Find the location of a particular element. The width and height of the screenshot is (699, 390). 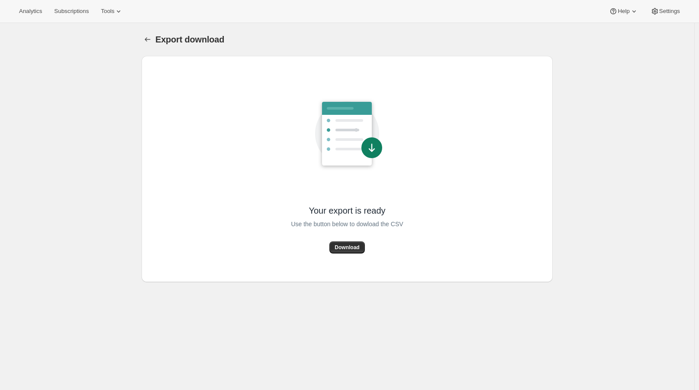

button: Export download is located at coordinates (148, 39).